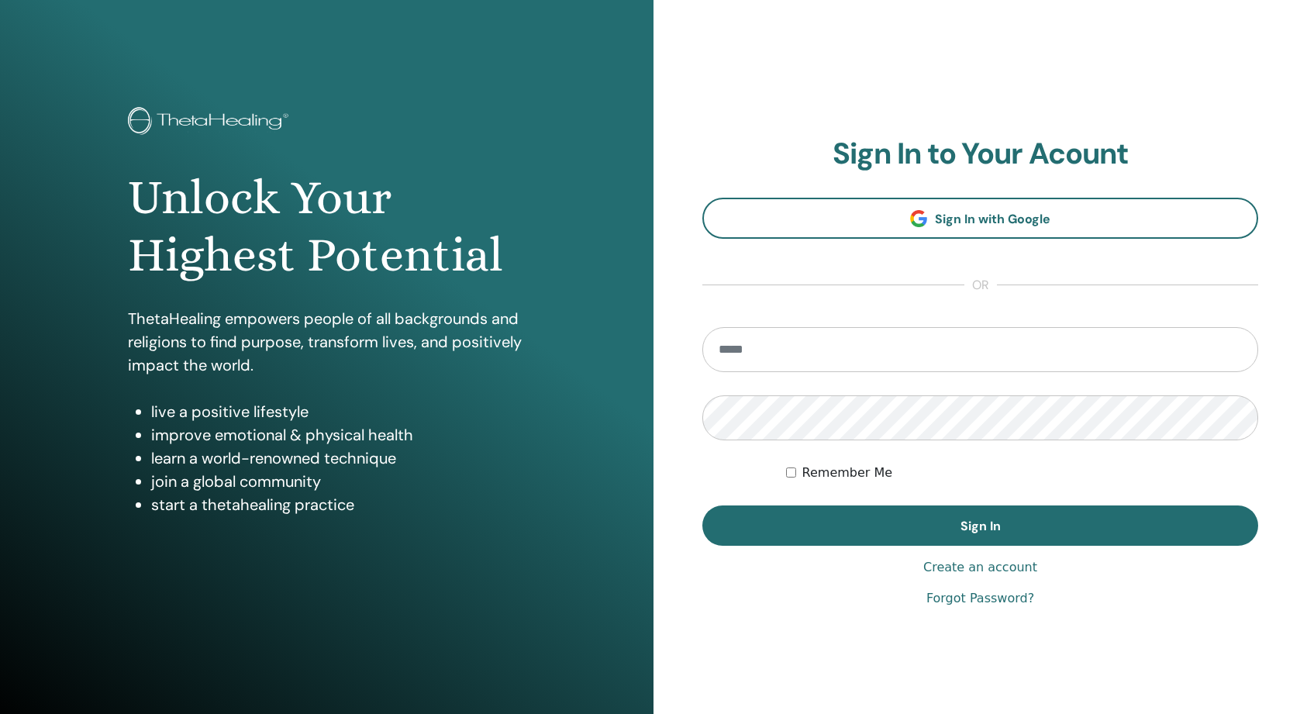 The height and width of the screenshot is (714, 1307). Describe the element at coordinates (338, 482) in the screenshot. I see `li: join a global community` at that location.